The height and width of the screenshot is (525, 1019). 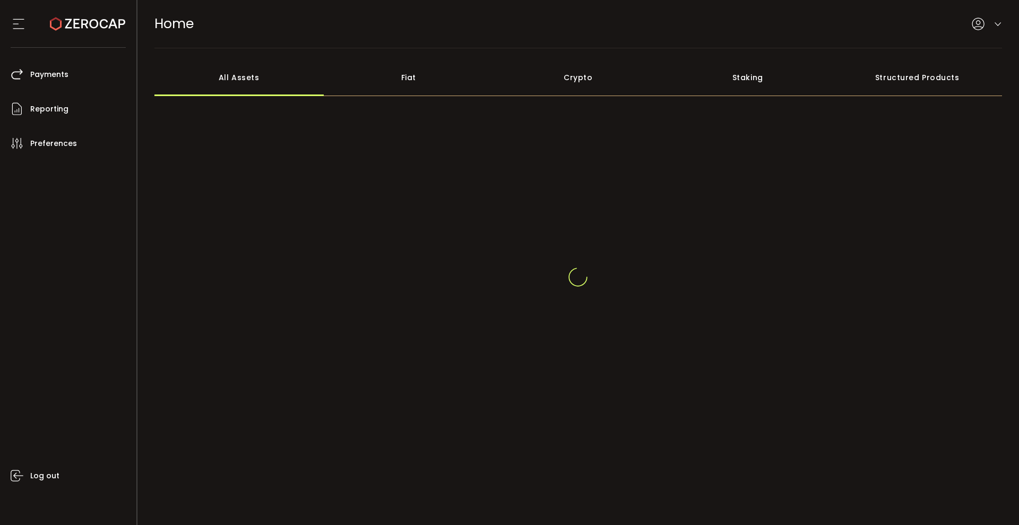 I want to click on span: Reporting, so click(x=49, y=109).